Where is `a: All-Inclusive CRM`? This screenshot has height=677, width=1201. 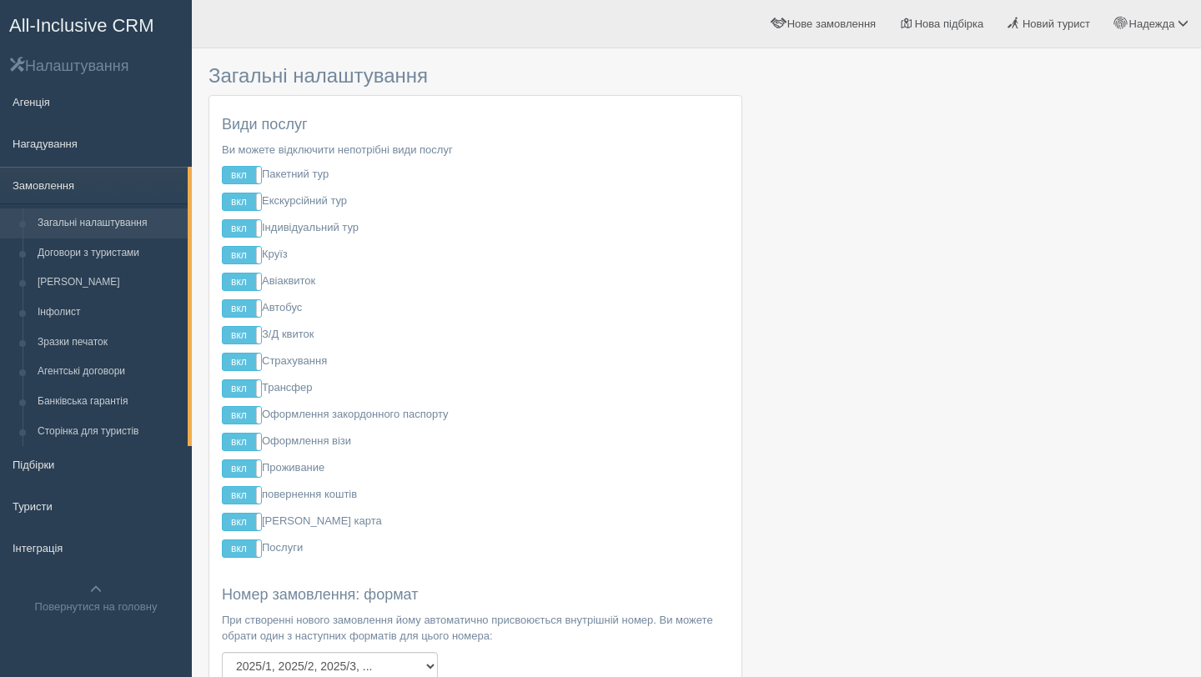 a: All-Inclusive CRM is located at coordinates (96, 23).